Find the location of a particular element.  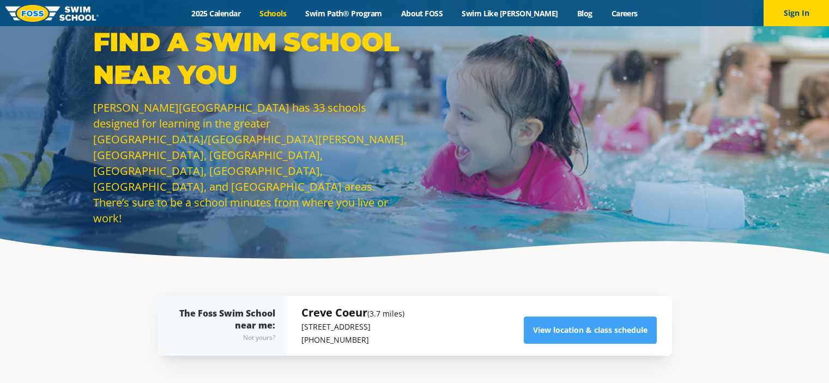

p: Find a Swim School Near You is located at coordinates (251, 58).